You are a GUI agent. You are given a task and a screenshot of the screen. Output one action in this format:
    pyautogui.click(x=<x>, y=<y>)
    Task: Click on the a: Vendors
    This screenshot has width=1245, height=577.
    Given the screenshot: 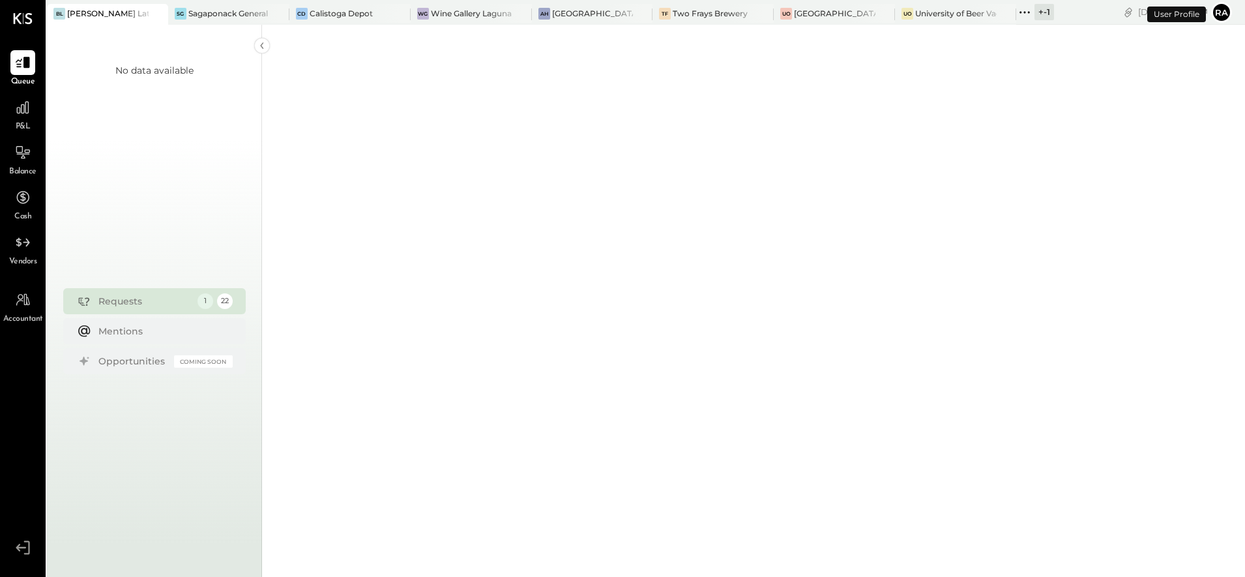 What is the action you would take?
    pyautogui.click(x=23, y=249)
    